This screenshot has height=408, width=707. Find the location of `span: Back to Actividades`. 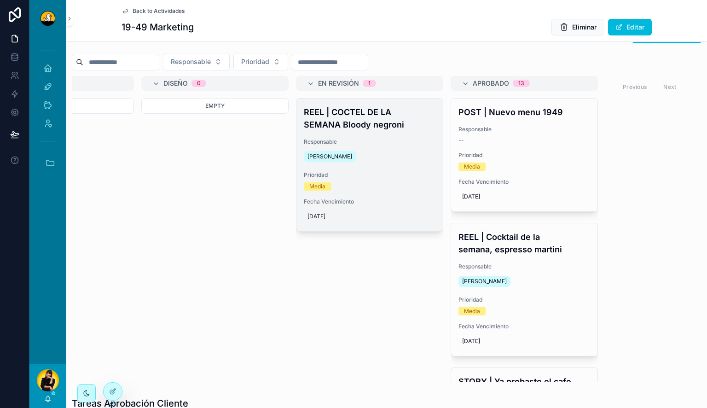

span: Back to Actividades is located at coordinates (158, 11).